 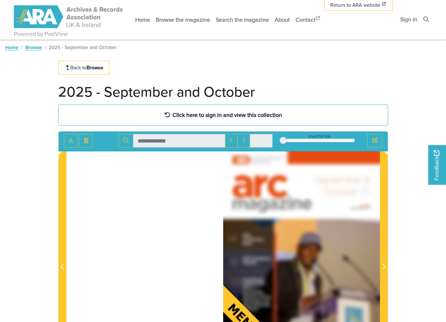 I want to click on h1: 2025 - September and October, so click(x=157, y=92).